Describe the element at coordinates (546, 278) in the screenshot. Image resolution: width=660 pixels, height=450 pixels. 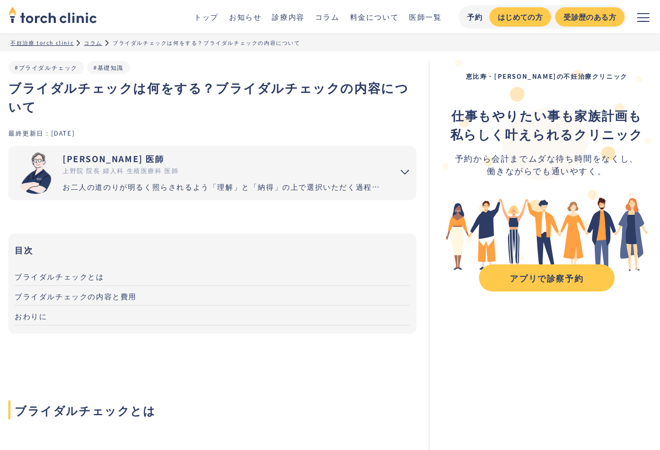
I see `div: アプリで診察予約` at that location.